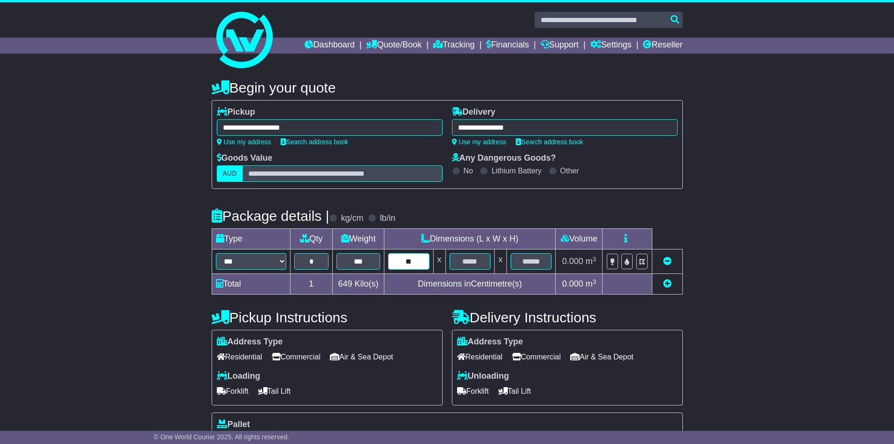 This screenshot has width=894, height=444. Describe the element at coordinates (251, 239) in the screenshot. I see `td: Type` at that location.